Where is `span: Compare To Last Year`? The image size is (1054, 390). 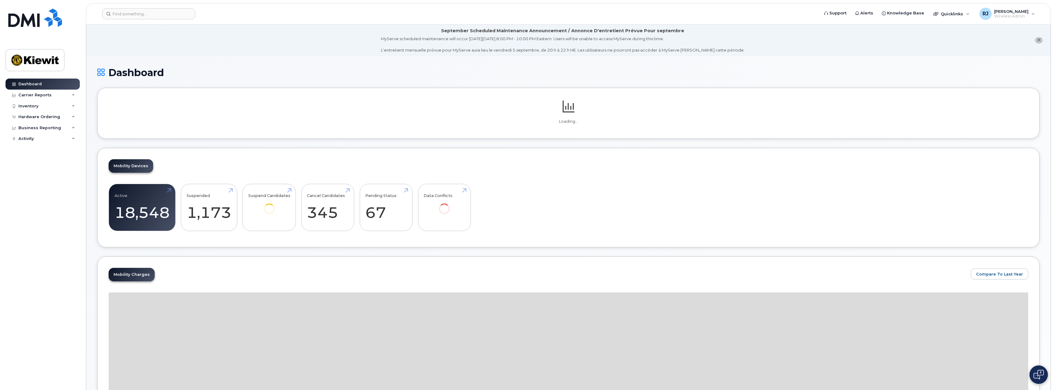
span: Compare To Last Year is located at coordinates (1000, 274).